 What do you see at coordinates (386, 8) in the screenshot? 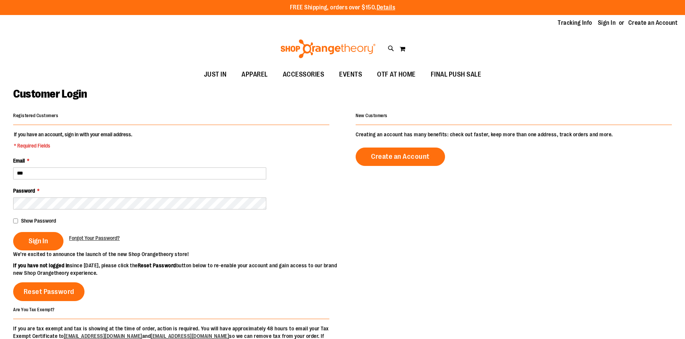
I see `a: Details` at bounding box center [386, 8].